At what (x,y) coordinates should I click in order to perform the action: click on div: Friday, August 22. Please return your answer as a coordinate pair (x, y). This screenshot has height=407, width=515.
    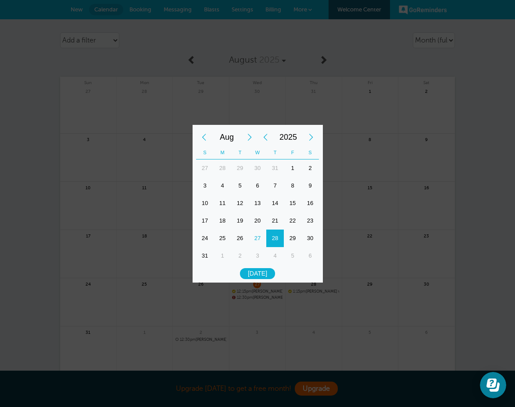
    Looking at the image, I should click on (292, 221).